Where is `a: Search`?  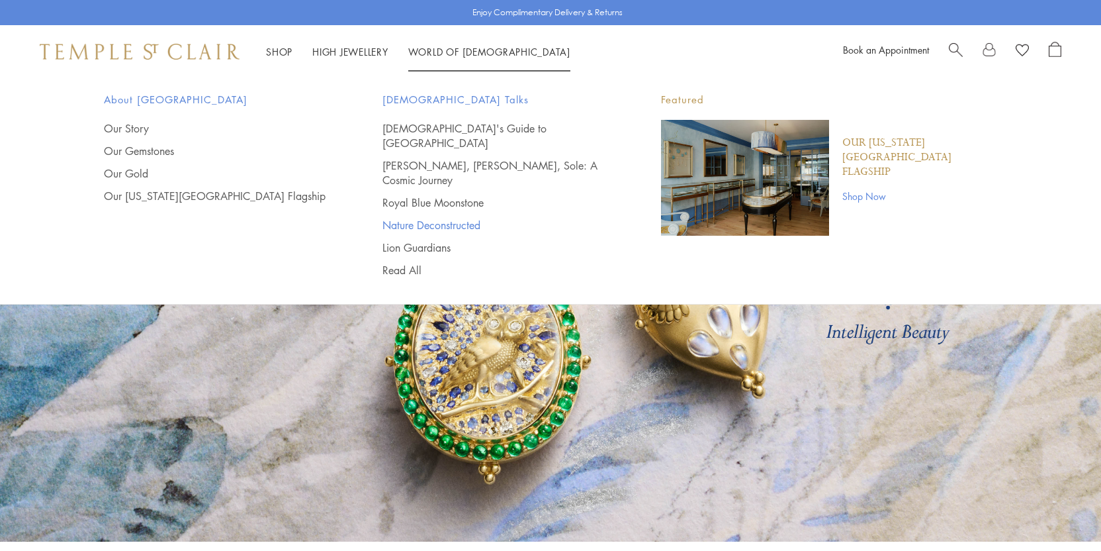 a: Search is located at coordinates (956, 52).